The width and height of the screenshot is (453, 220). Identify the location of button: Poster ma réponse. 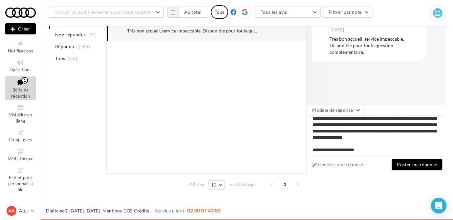
(417, 165).